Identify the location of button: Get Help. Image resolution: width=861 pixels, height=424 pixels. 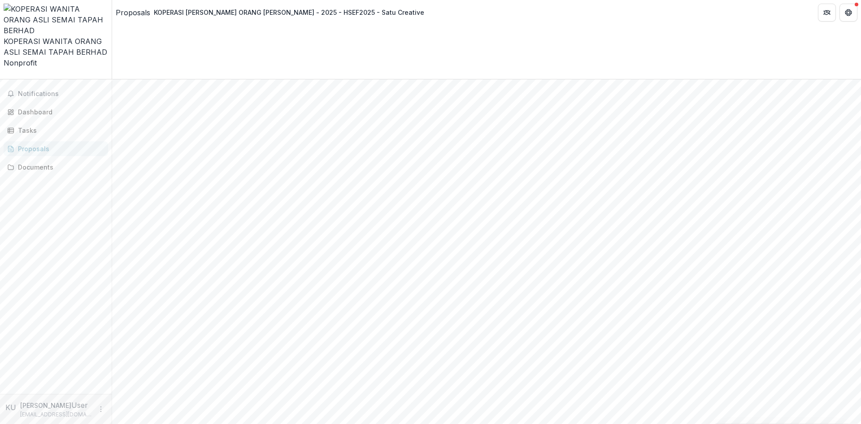
(849, 13).